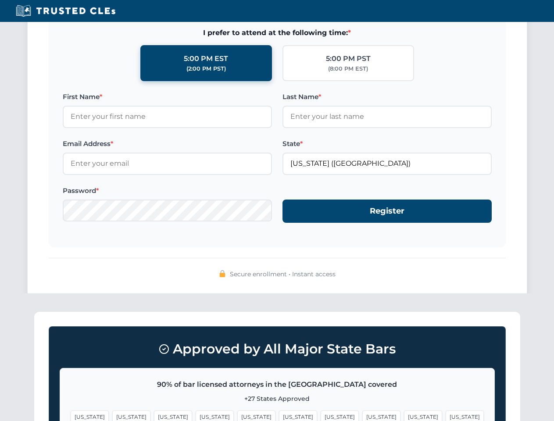 The image size is (554, 421). I want to click on button: Register, so click(387, 211).